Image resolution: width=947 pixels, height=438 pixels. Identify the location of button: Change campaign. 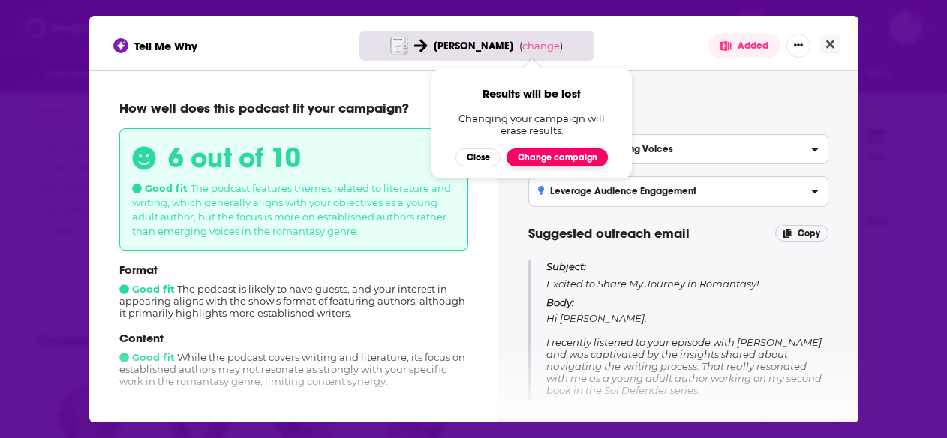
(557, 158).